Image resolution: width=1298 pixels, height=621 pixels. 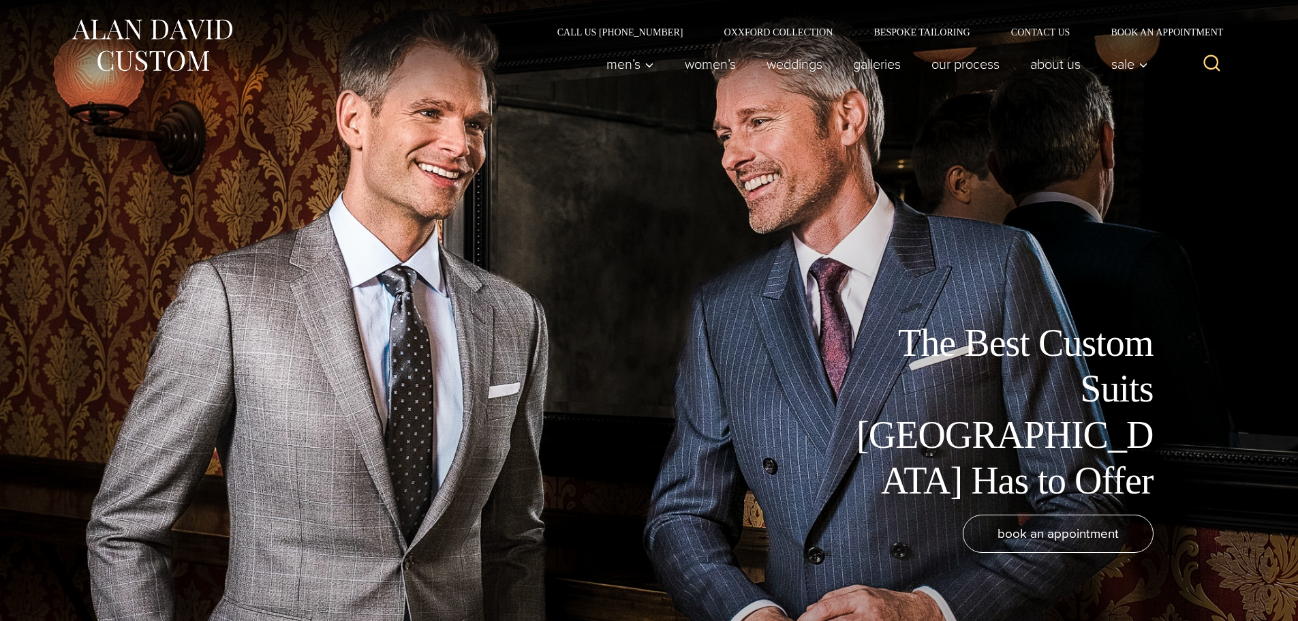 What do you see at coordinates (1058, 534) in the screenshot?
I see `a: book an appointment` at bounding box center [1058, 534].